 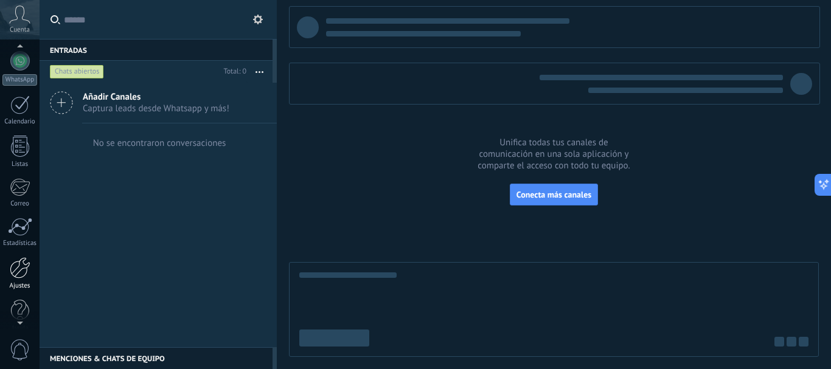 What do you see at coordinates (156, 50) in the screenshot?
I see `div: Entradas` at bounding box center [156, 50].